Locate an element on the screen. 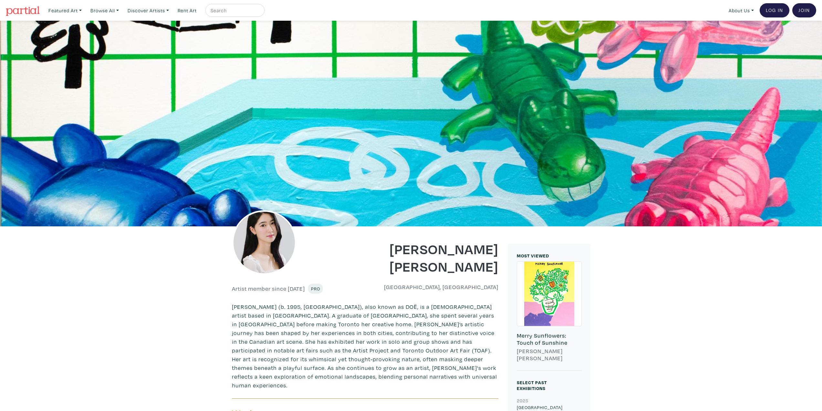 The image size is (822, 411). small: Select Past Exhibitions is located at coordinates (532, 385).